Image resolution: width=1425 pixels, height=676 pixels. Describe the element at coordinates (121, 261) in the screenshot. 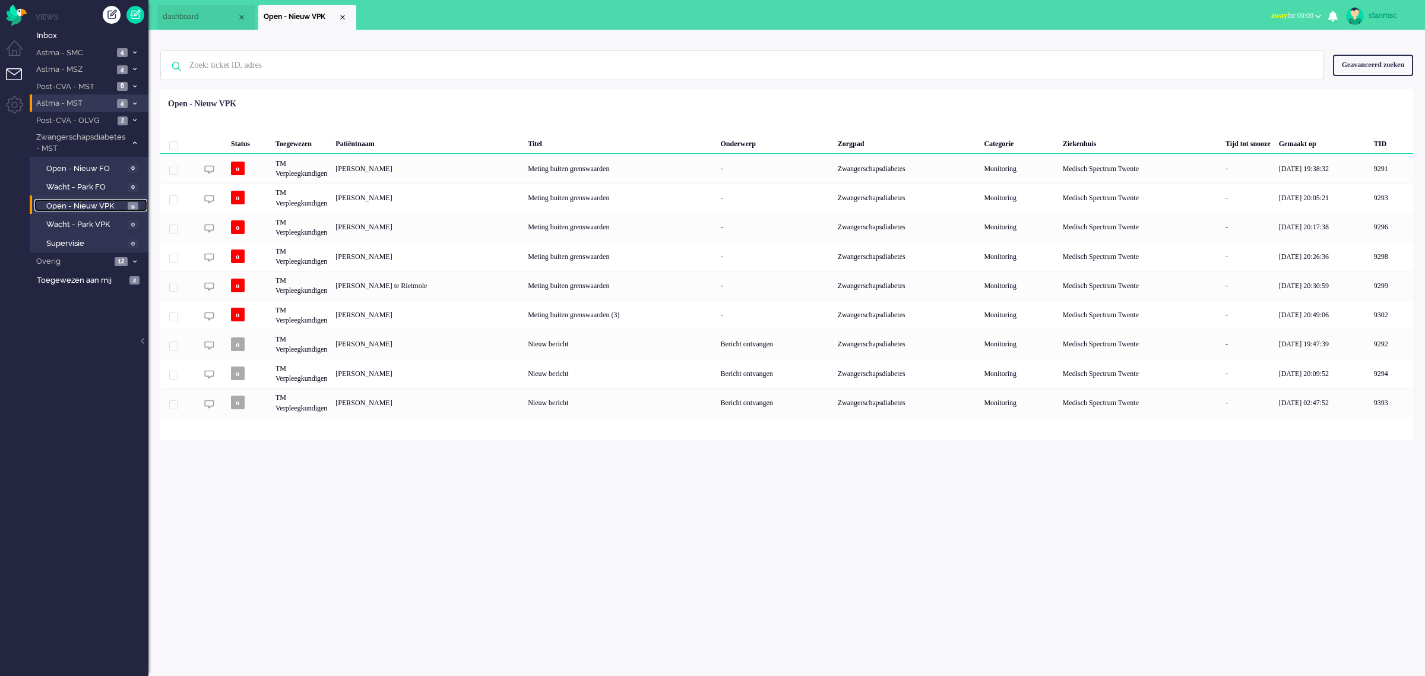

I see `span: 12` at that location.